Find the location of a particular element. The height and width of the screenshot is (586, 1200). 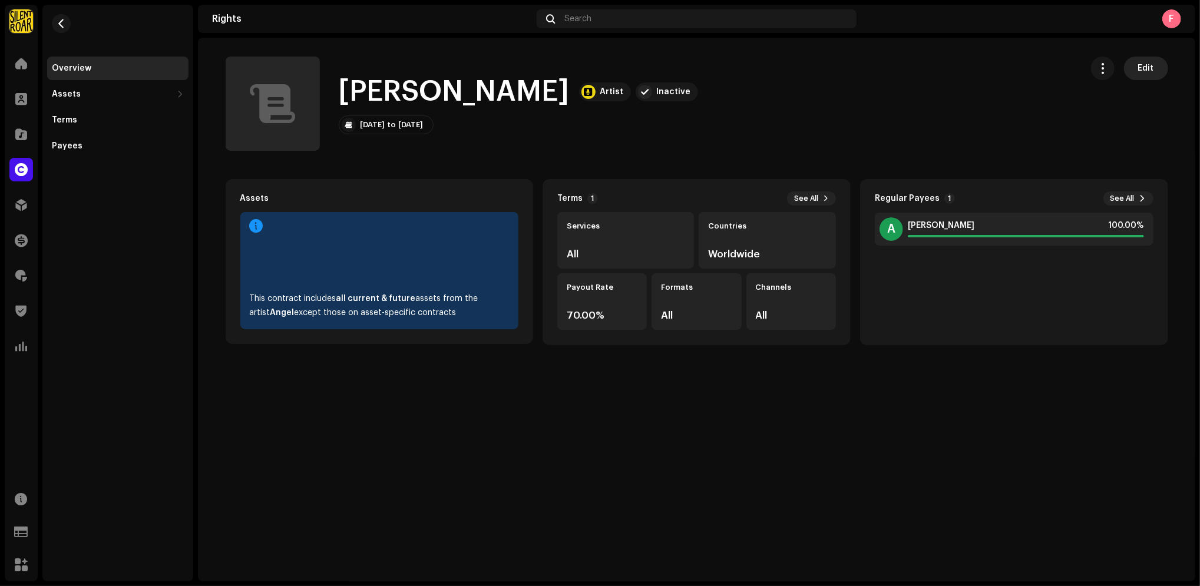

re-m-nav-item: Terms is located at coordinates (118, 120).